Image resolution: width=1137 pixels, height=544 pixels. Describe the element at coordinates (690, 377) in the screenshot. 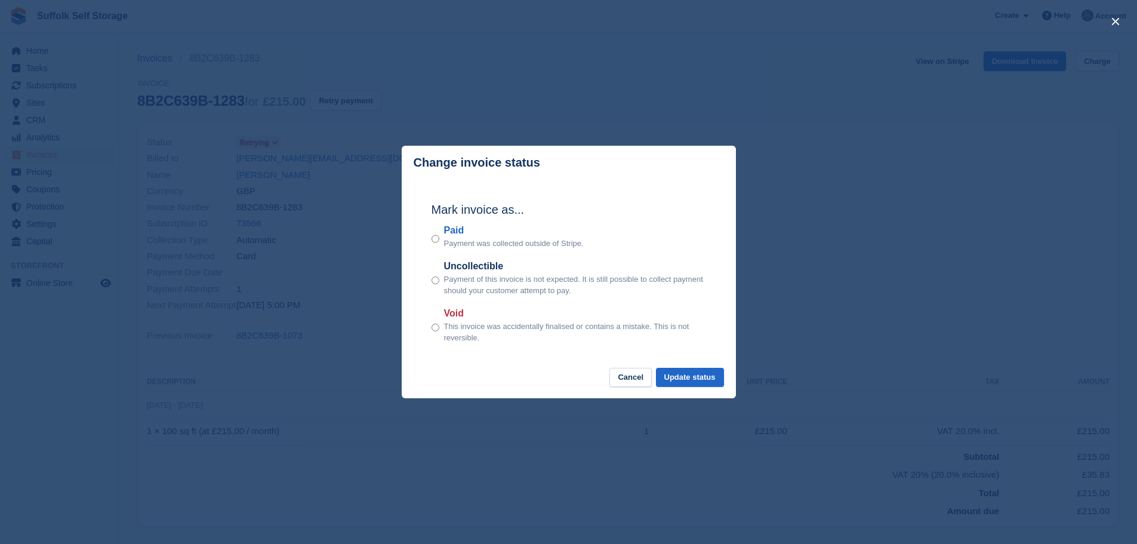

I see `button: Update status` at that location.